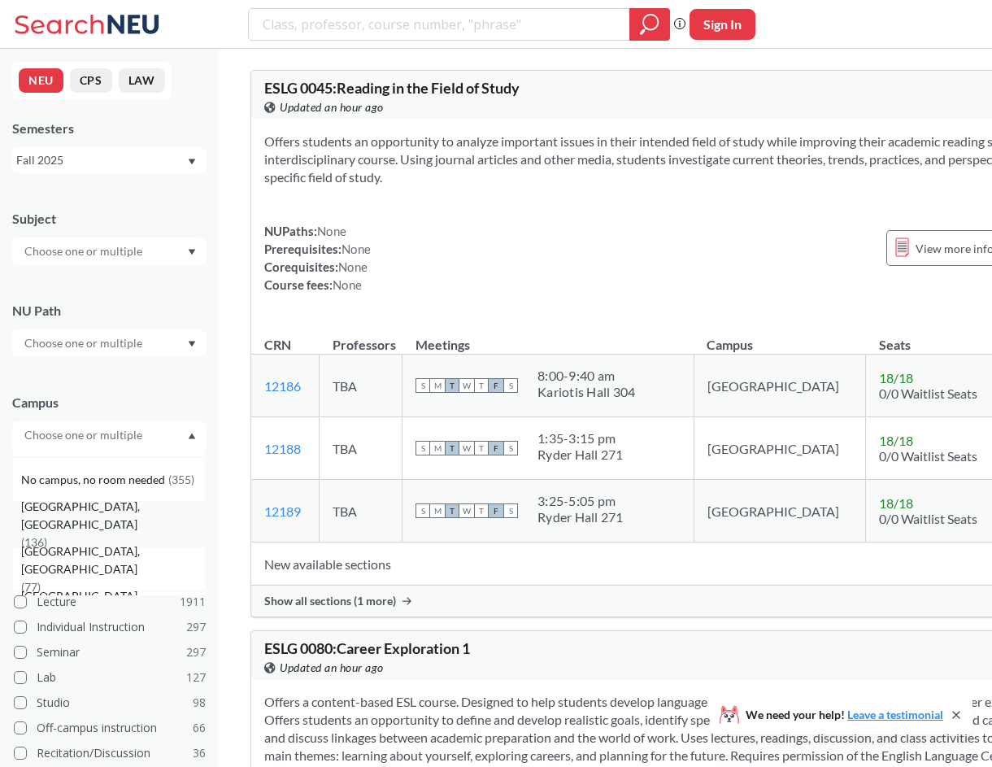  Describe the element at coordinates (367, 648) in the screenshot. I see `span: ESLG 0080 : Career Exploration 1` at that location.